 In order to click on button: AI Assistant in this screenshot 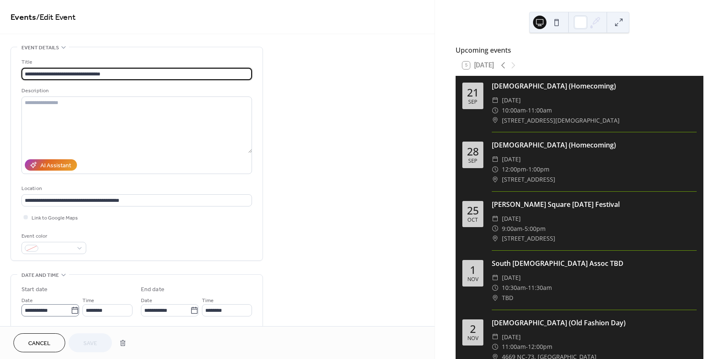, I will do `click(51, 165)`.